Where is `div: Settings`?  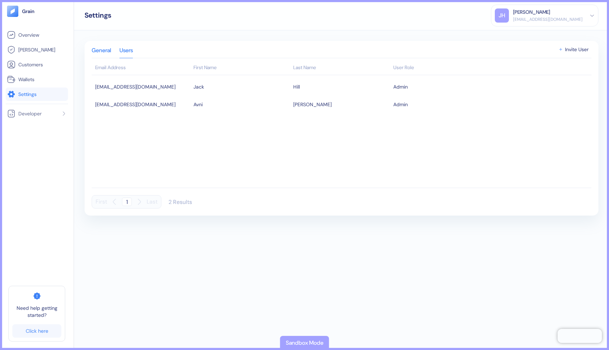
div: Settings is located at coordinates (98, 15).